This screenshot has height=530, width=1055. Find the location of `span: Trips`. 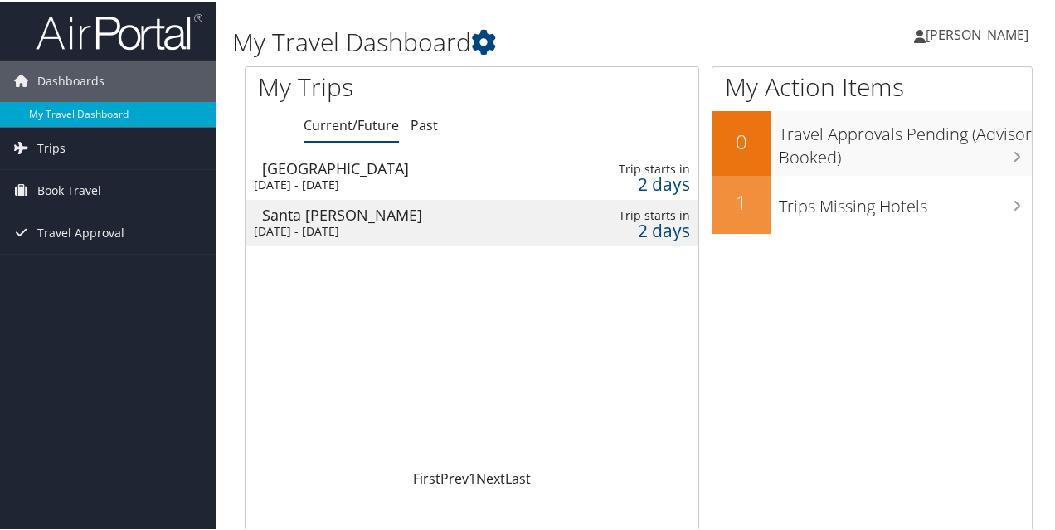

span: Trips is located at coordinates (51, 147).